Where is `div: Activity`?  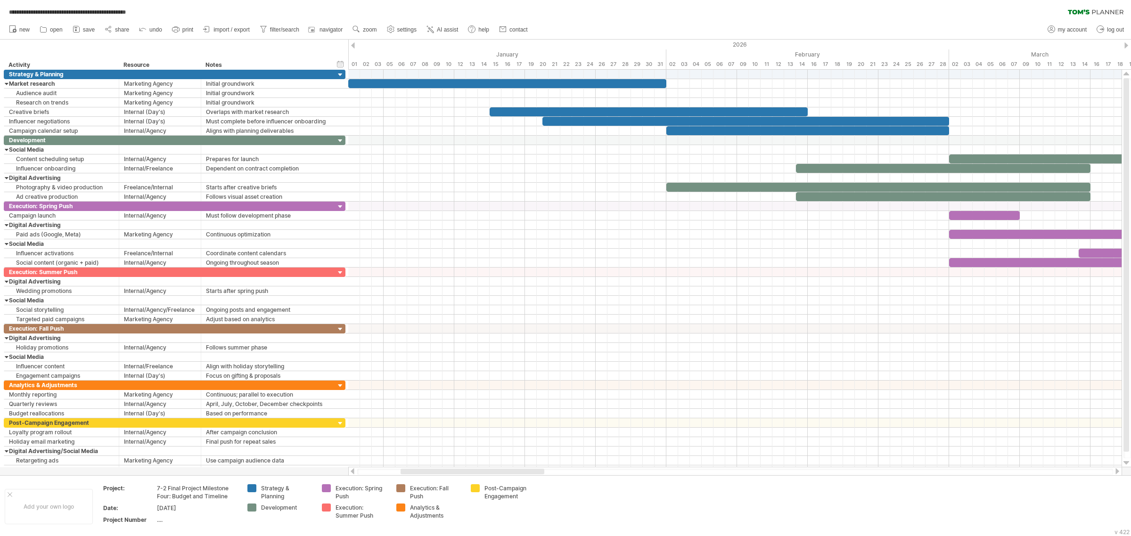
div: Activity is located at coordinates (61, 65).